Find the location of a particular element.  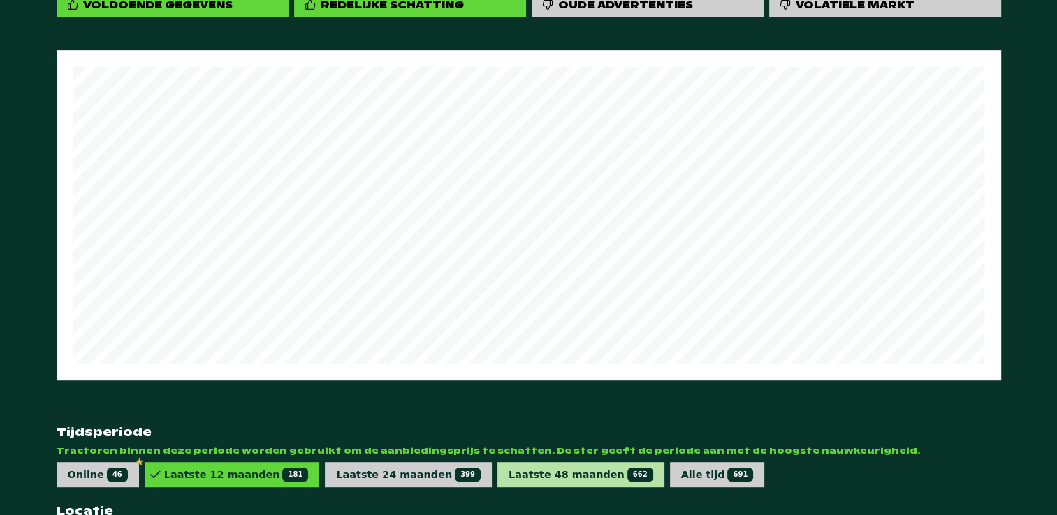

div: Laatste 24 maanden is located at coordinates (408, 475).